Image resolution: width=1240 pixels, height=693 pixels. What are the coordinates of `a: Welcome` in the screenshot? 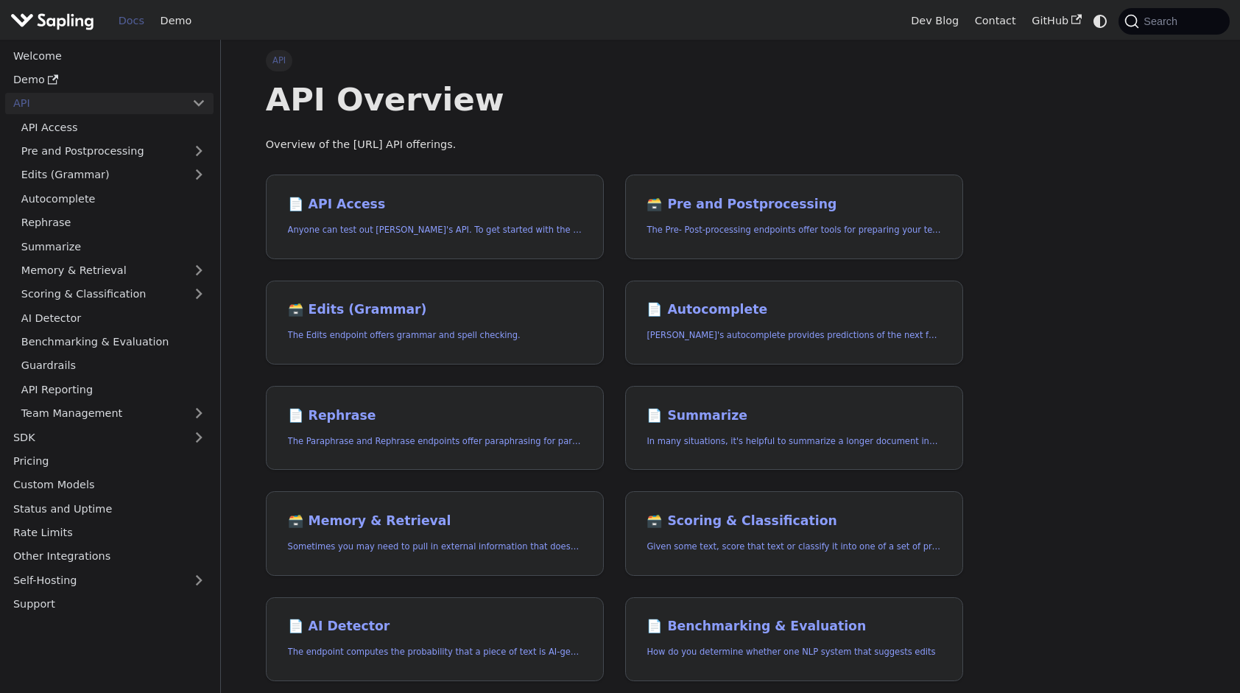 It's located at (109, 55).